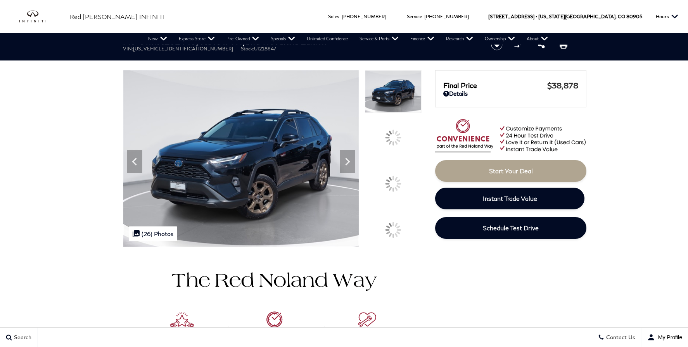 Image resolution: width=688 pixels, height=347 pixels. What do you see at coordinates (243, 39) in the screenshot?
I see `a: Pre-Owned` at bounding box center [243, 39].